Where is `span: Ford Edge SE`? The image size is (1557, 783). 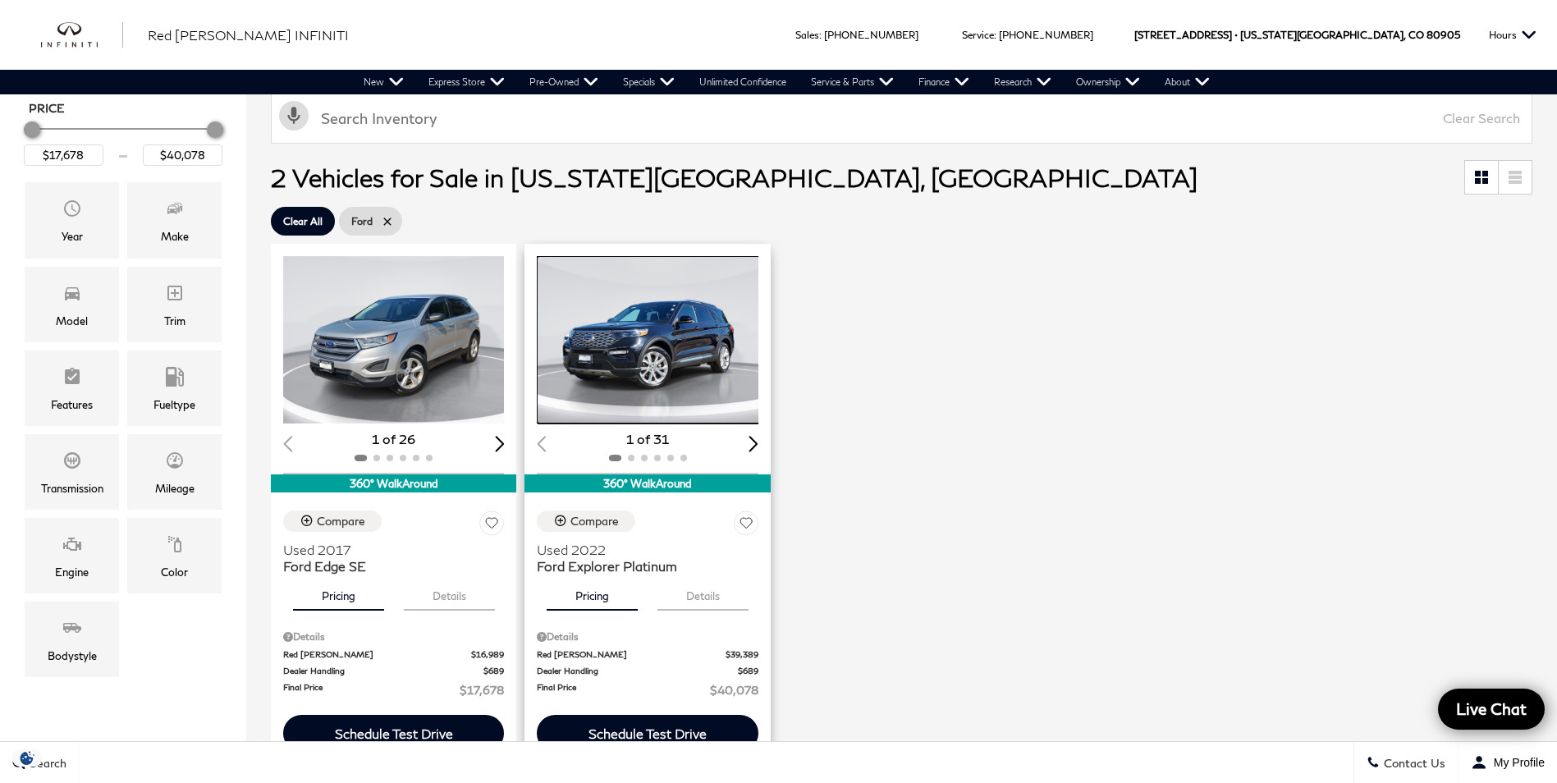 span: Ford Edge SE is located at coordinates (387, 566).